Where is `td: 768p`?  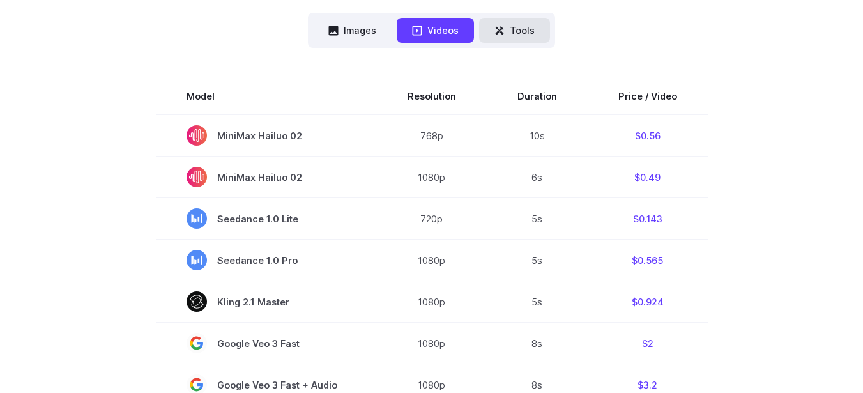 td: 768p is located at coordinates (432, 135).